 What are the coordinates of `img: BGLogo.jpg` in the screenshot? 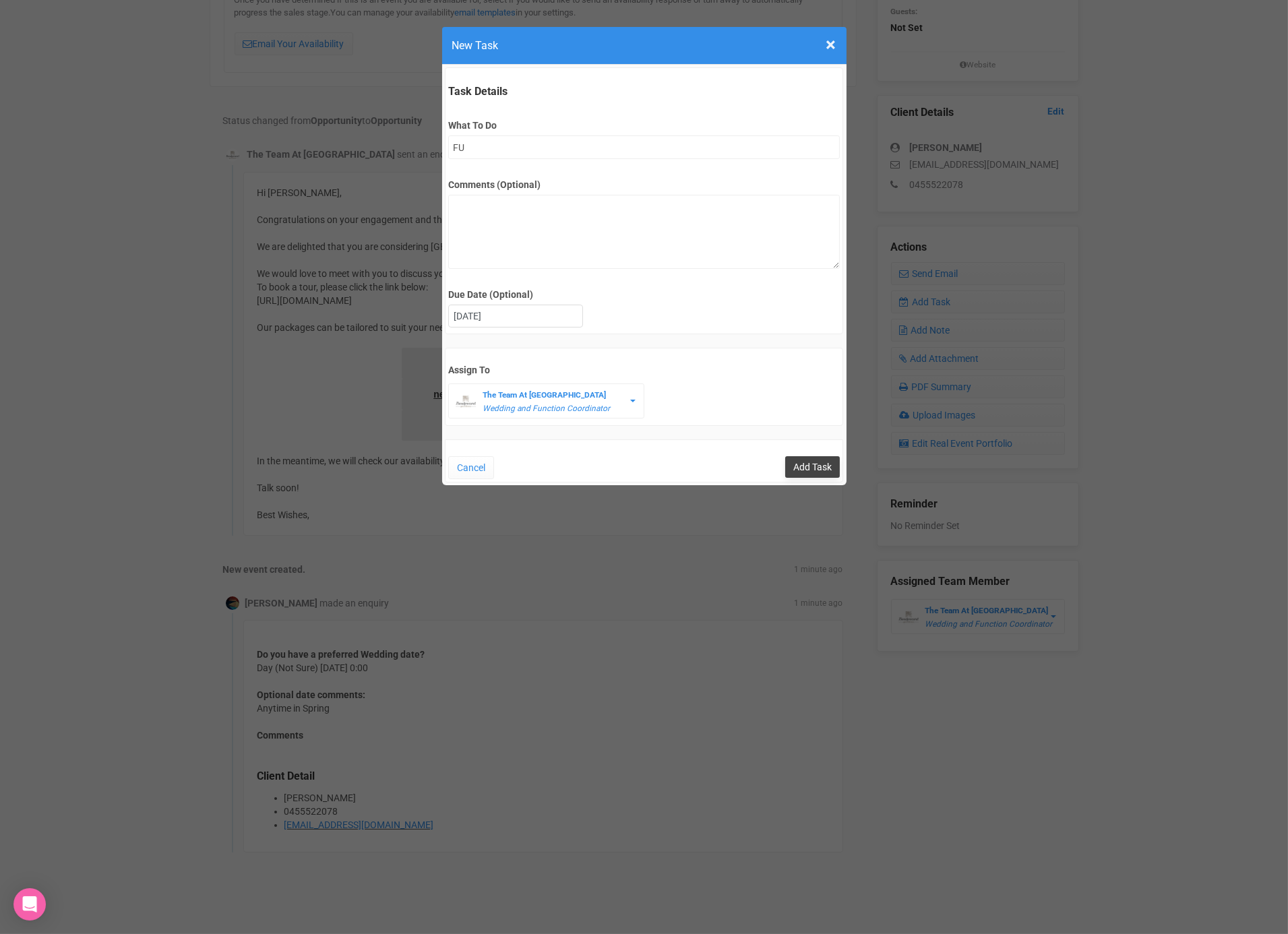 It's located at (466, 402).